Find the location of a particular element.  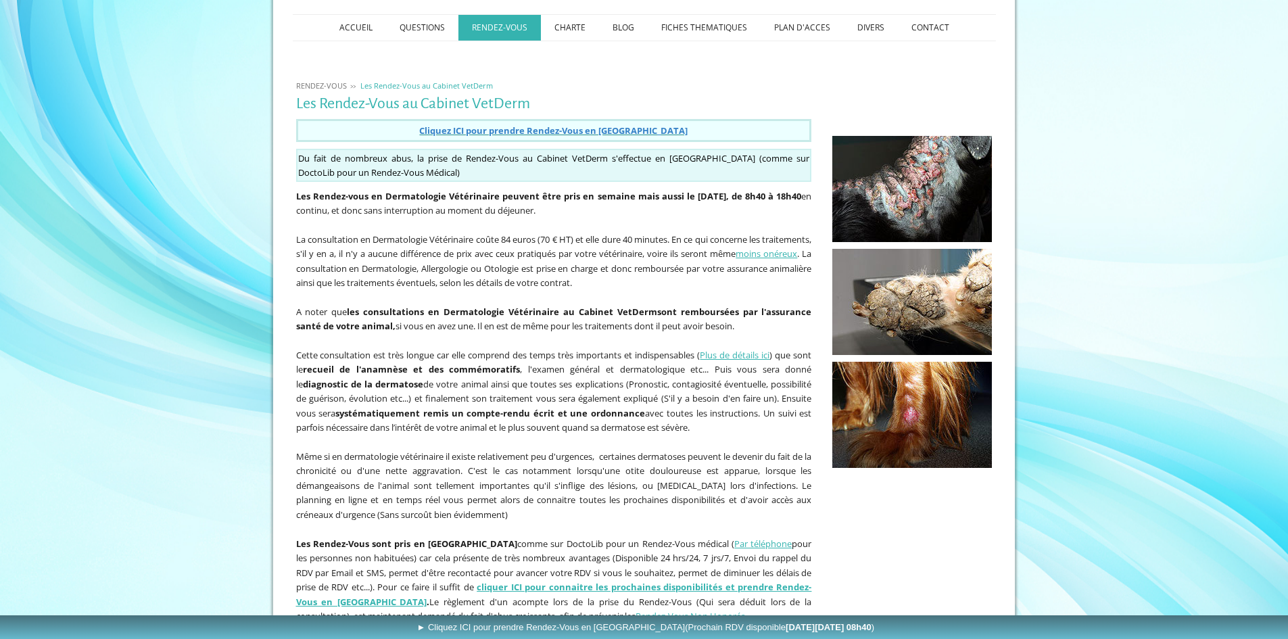

a: QUESTIONS is located at coordinates (422, 28).